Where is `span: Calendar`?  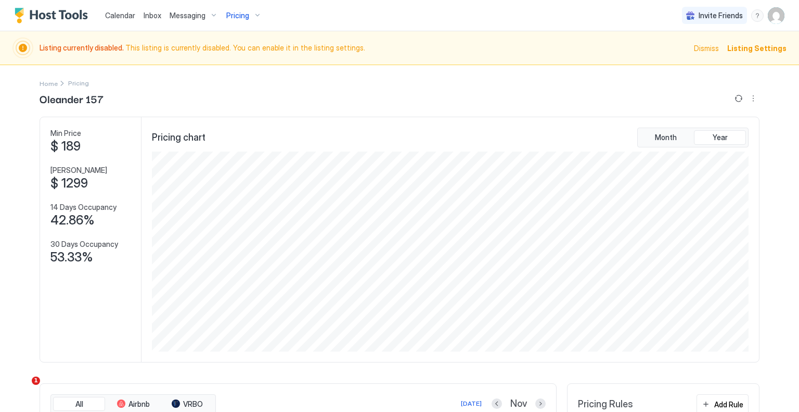 span: Calendar is located at coordinates (120, 15).